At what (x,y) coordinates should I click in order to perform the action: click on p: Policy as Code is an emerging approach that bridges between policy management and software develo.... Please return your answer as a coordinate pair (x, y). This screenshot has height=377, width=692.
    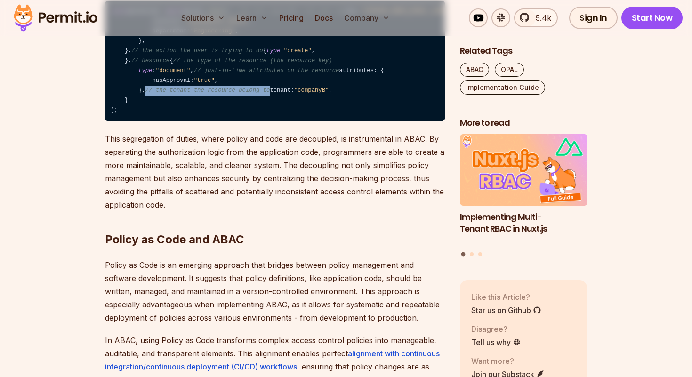
    Looking at the image, I should click on (275, 291).